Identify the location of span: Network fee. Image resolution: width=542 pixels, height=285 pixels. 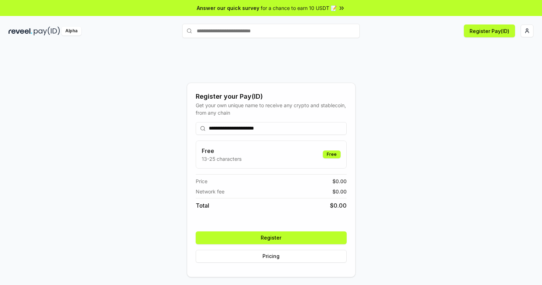
(210, 191).